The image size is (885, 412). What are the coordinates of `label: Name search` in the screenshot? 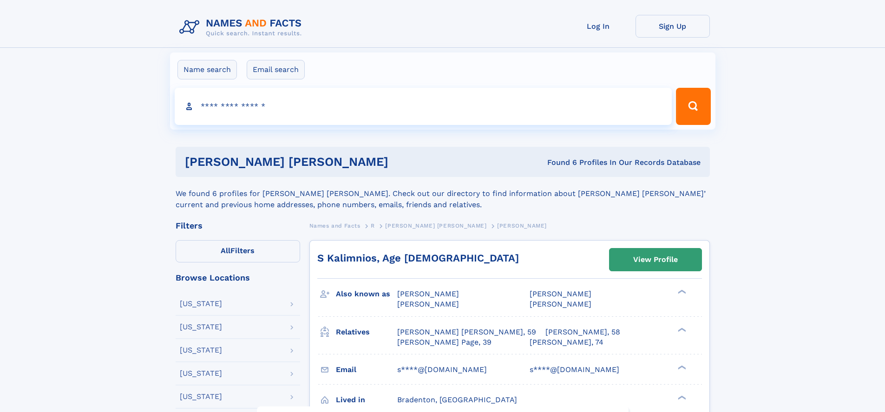 It's located at (207, 70).